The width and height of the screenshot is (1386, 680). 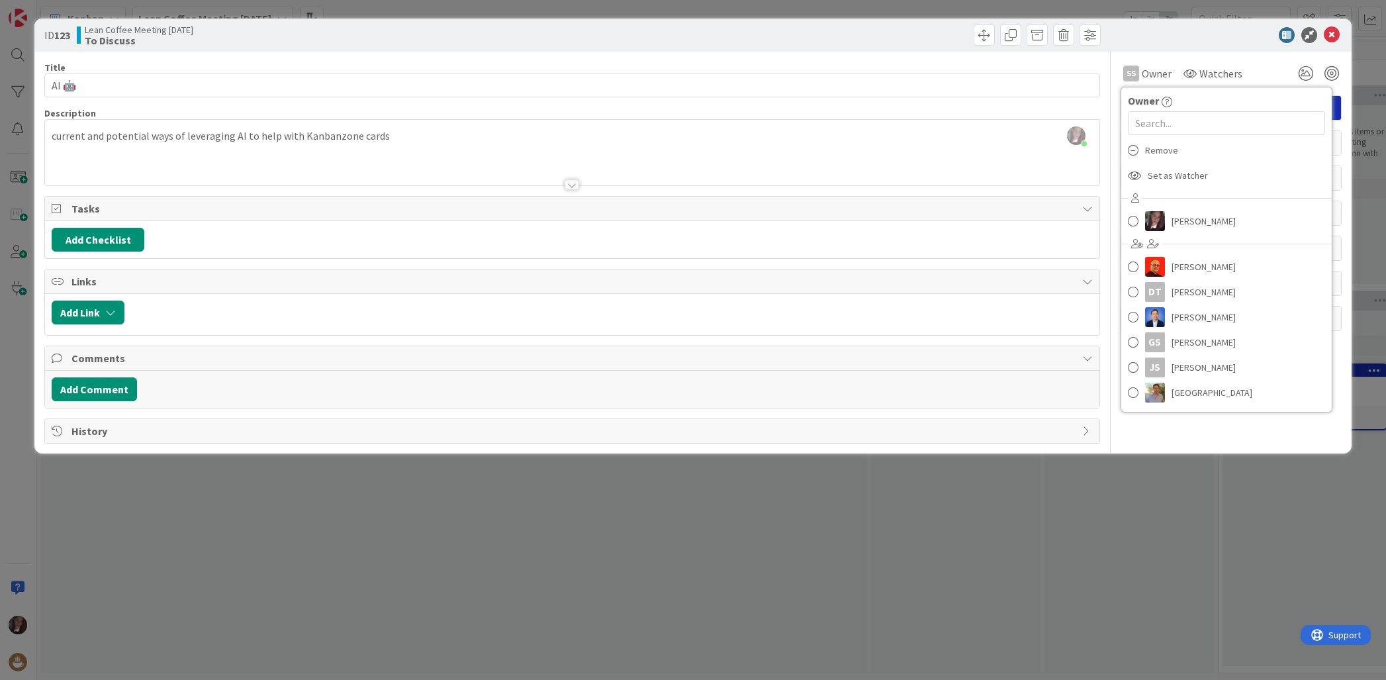 I want to click on span: Links, so click(x=573, y=281).